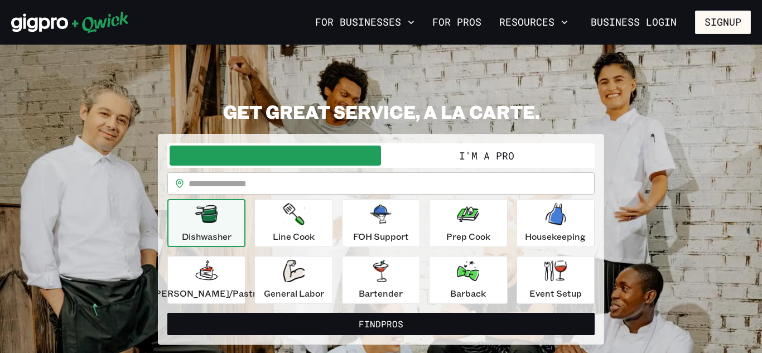 This screenshot has width=762, height=353. I want to click on button: Barback, so click(468, 280).